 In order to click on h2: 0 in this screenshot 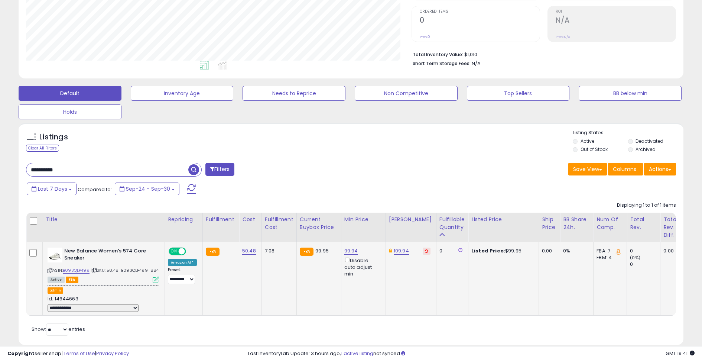, I will do `click(479, 21)`.